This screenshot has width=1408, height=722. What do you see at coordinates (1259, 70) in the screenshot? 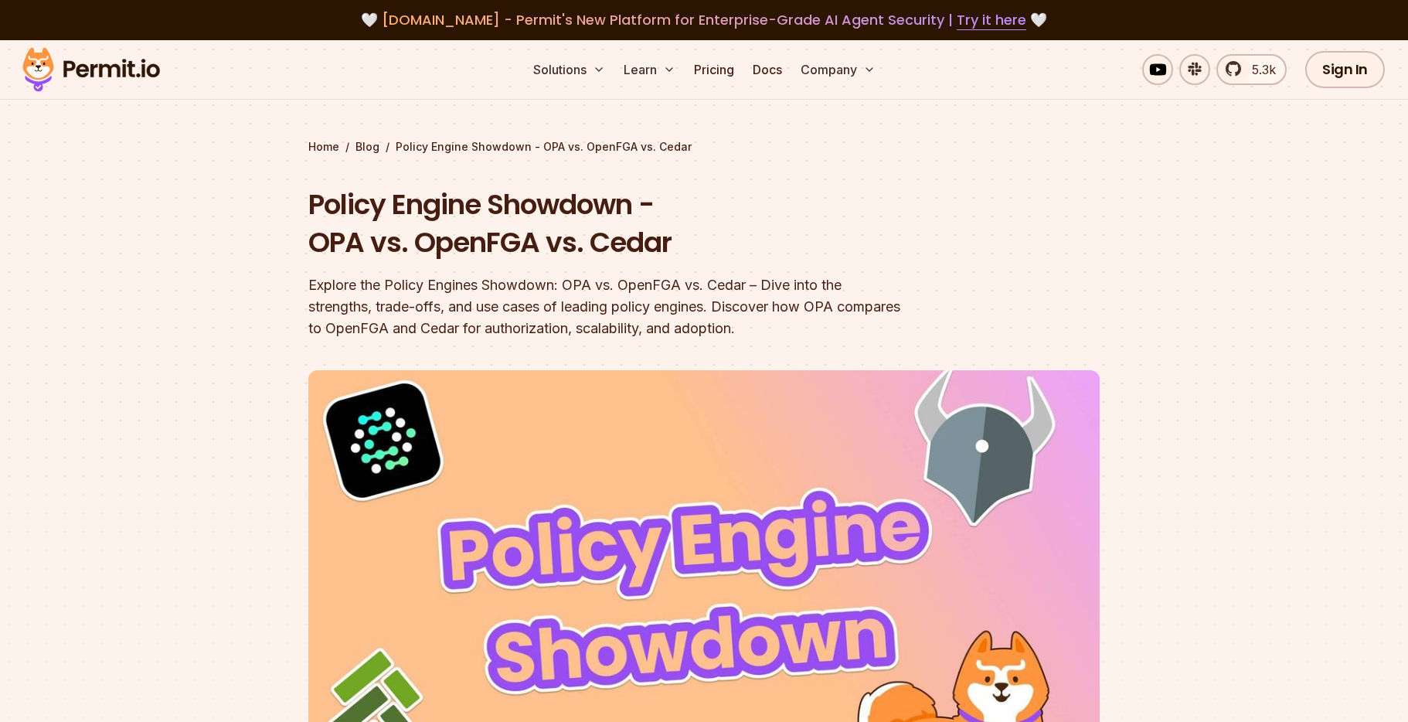
I see `span: 5.3k` at bounding box center [1259, 70].